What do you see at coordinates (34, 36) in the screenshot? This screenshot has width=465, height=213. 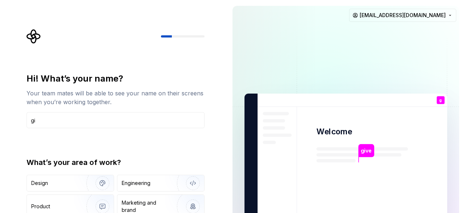 I see `svg: Supernova Logo` at bounding box center [34, 36].